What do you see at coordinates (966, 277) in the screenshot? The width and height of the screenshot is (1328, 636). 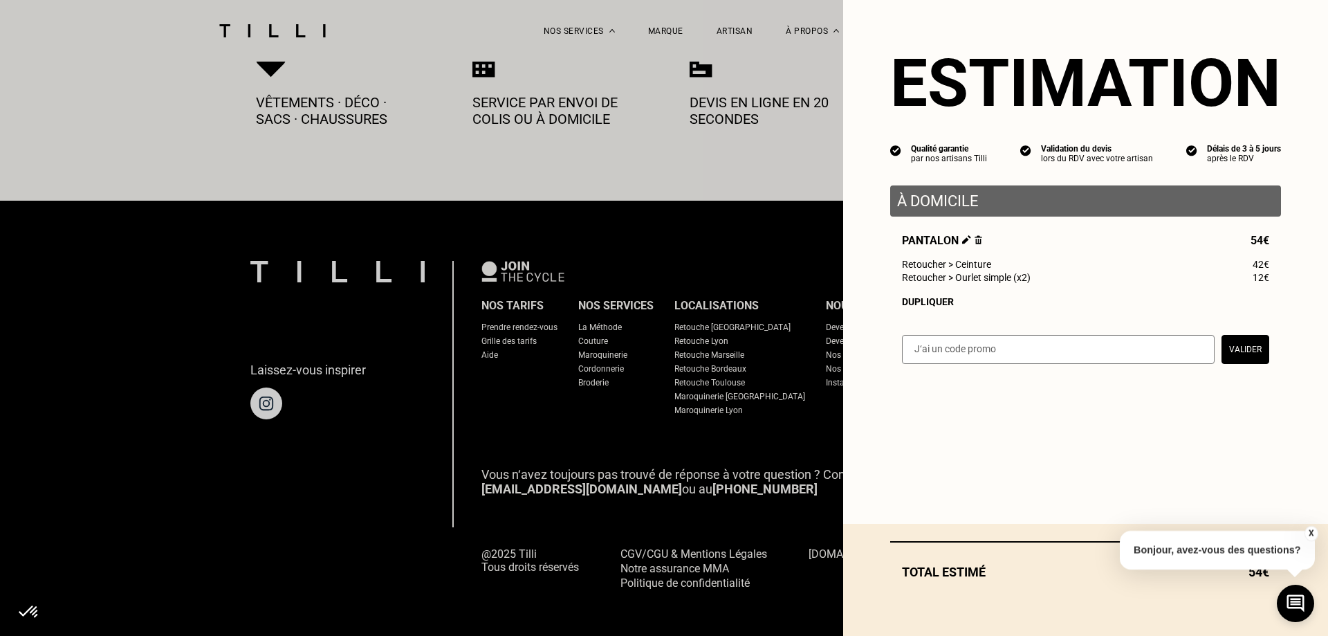 I see `span: Retoucher > Ourlet simple (x2)` at bounding box center [966, 277].